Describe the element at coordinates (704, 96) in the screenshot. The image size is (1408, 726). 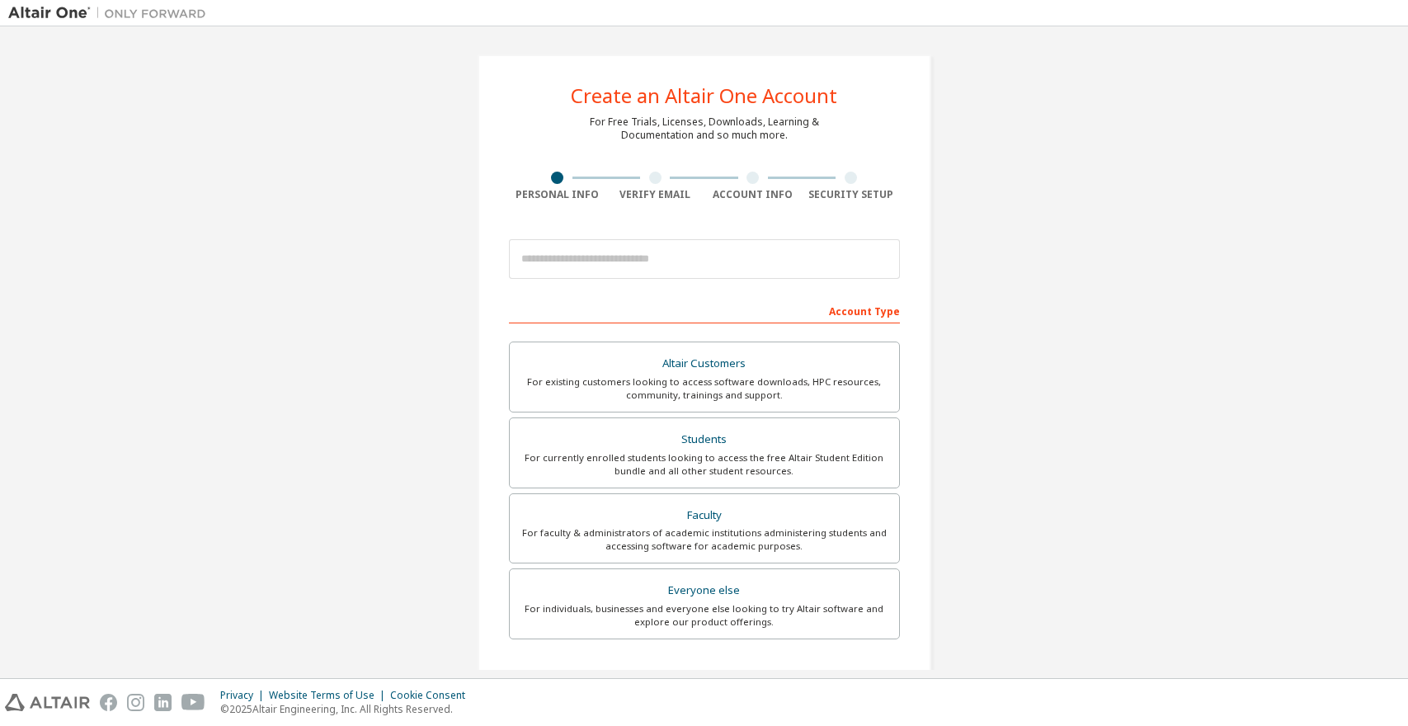
I see `div: Create an Altair One Account` at that location.